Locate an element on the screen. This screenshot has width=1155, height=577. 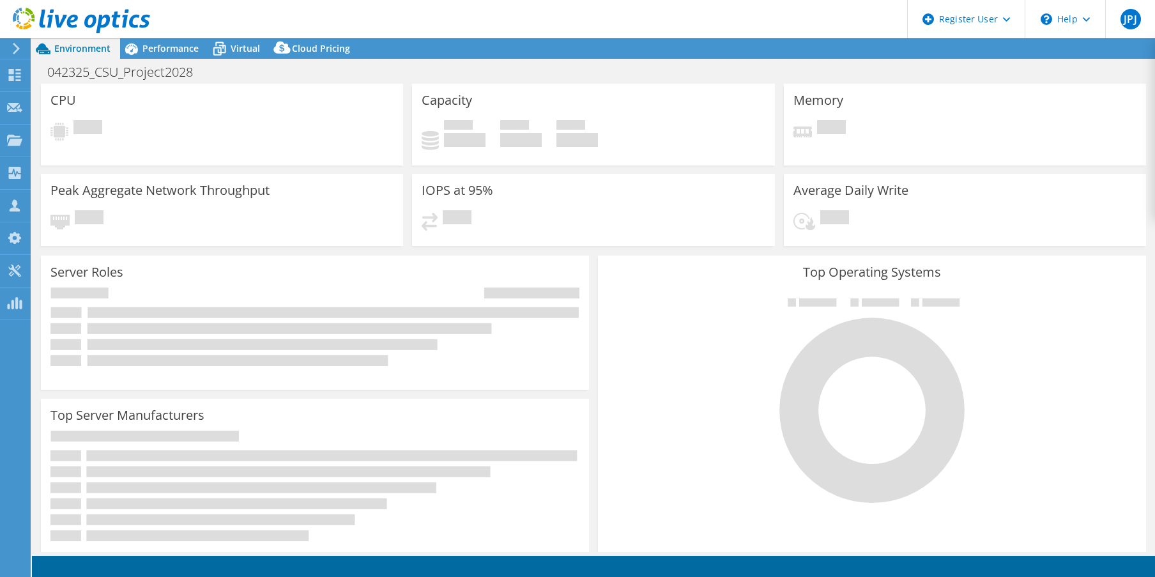
span: JPJ is located at coordinates (1131, 19).